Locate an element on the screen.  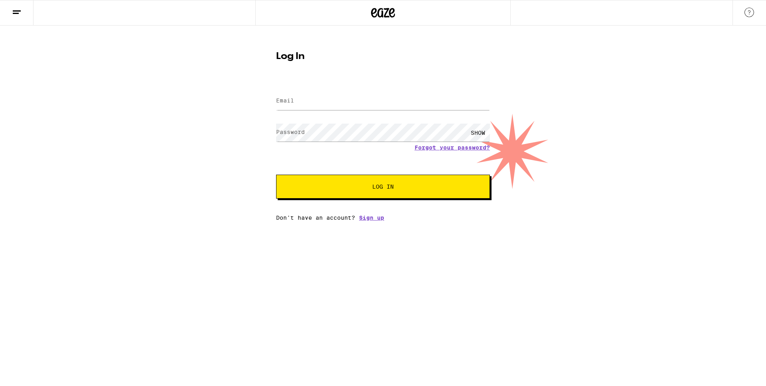
div: SHOW is located at coordinates (478, 132).